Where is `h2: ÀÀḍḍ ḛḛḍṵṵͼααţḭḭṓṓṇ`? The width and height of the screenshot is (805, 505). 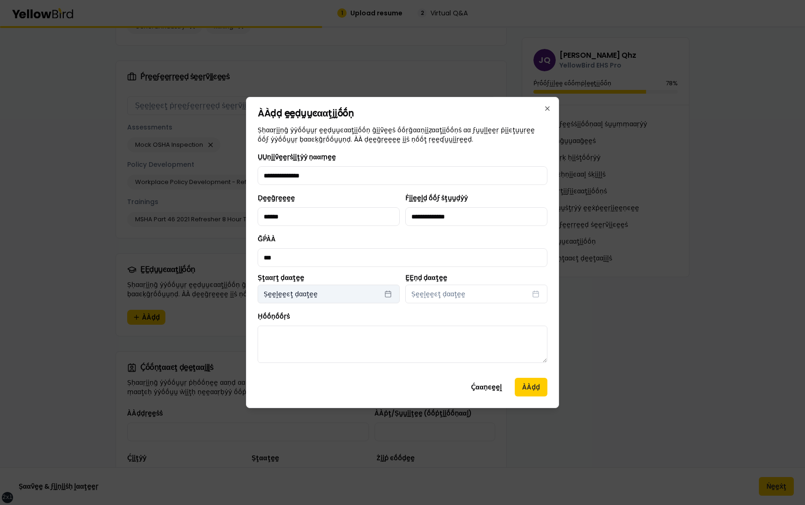 h2: ÀÀḍḍ ḛḛḍṵṵͼααţḭḭṓṓṇ is located at coordinates (403, 113).